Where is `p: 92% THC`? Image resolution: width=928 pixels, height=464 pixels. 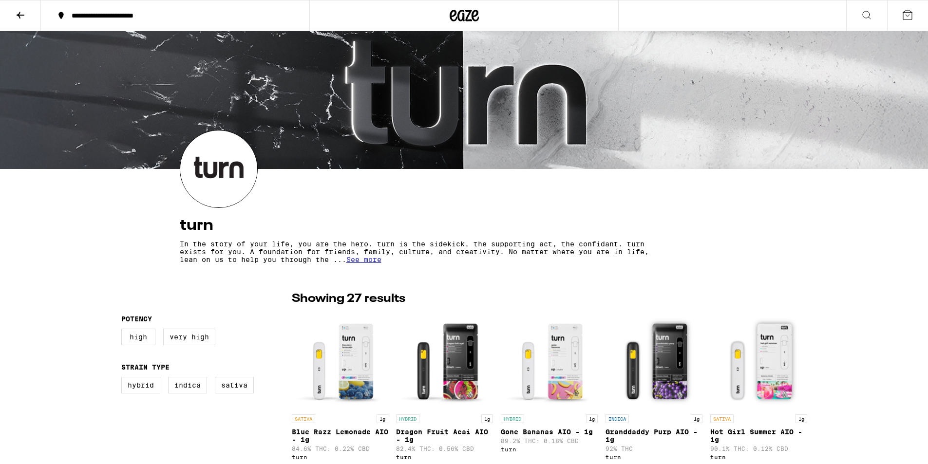 p: 92% THC is located at coordinates (653, 448).